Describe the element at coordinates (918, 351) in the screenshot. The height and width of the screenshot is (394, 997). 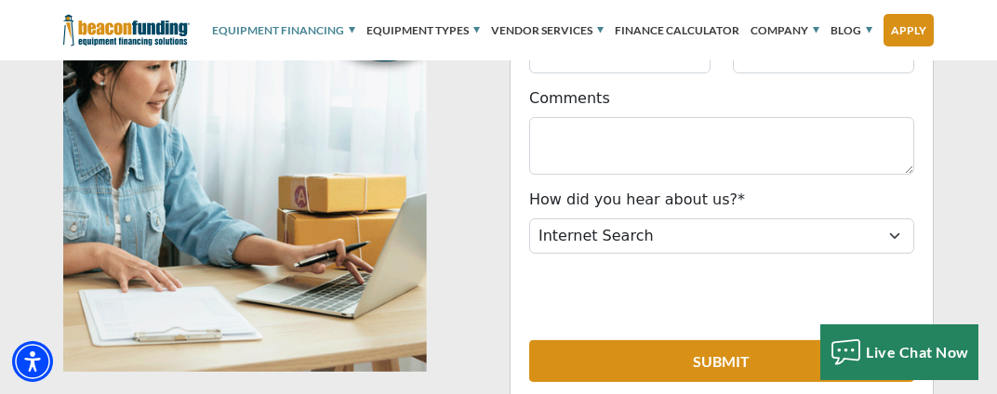
I see `span: Live Chat Now` at that location.